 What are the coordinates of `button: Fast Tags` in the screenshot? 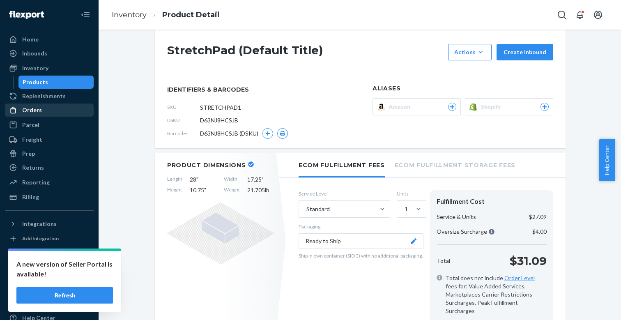 It's located at (49, 261).